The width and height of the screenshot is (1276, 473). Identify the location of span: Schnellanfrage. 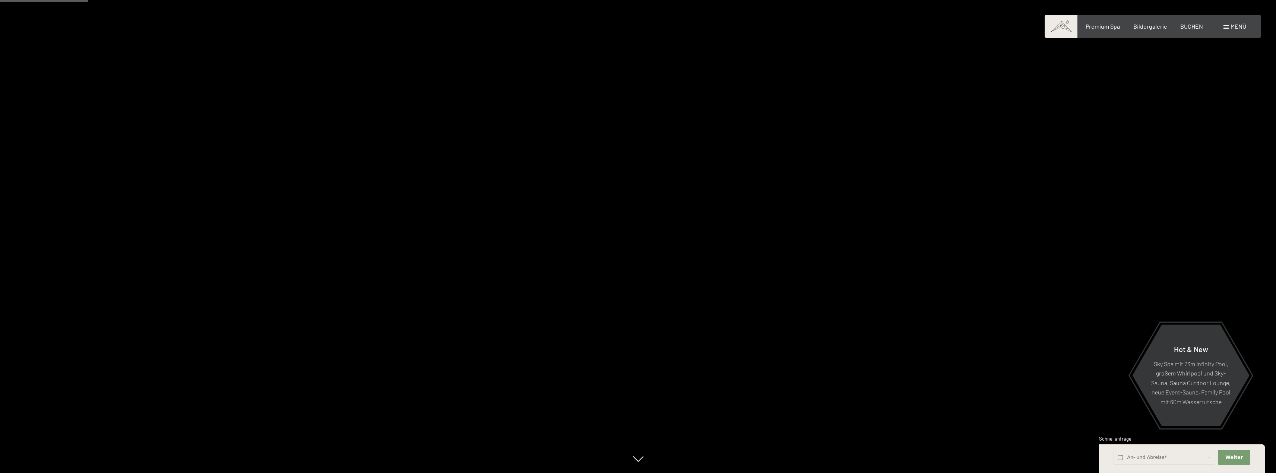
(1115, 439).